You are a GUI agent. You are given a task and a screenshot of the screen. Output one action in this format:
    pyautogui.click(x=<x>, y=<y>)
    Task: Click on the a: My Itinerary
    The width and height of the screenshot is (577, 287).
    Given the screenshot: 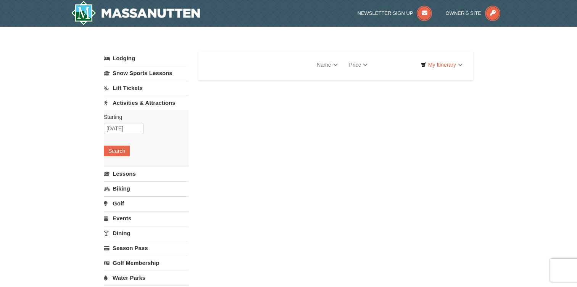 What is the action you would take?
    pyautogui.click(x=441, y=65)
    